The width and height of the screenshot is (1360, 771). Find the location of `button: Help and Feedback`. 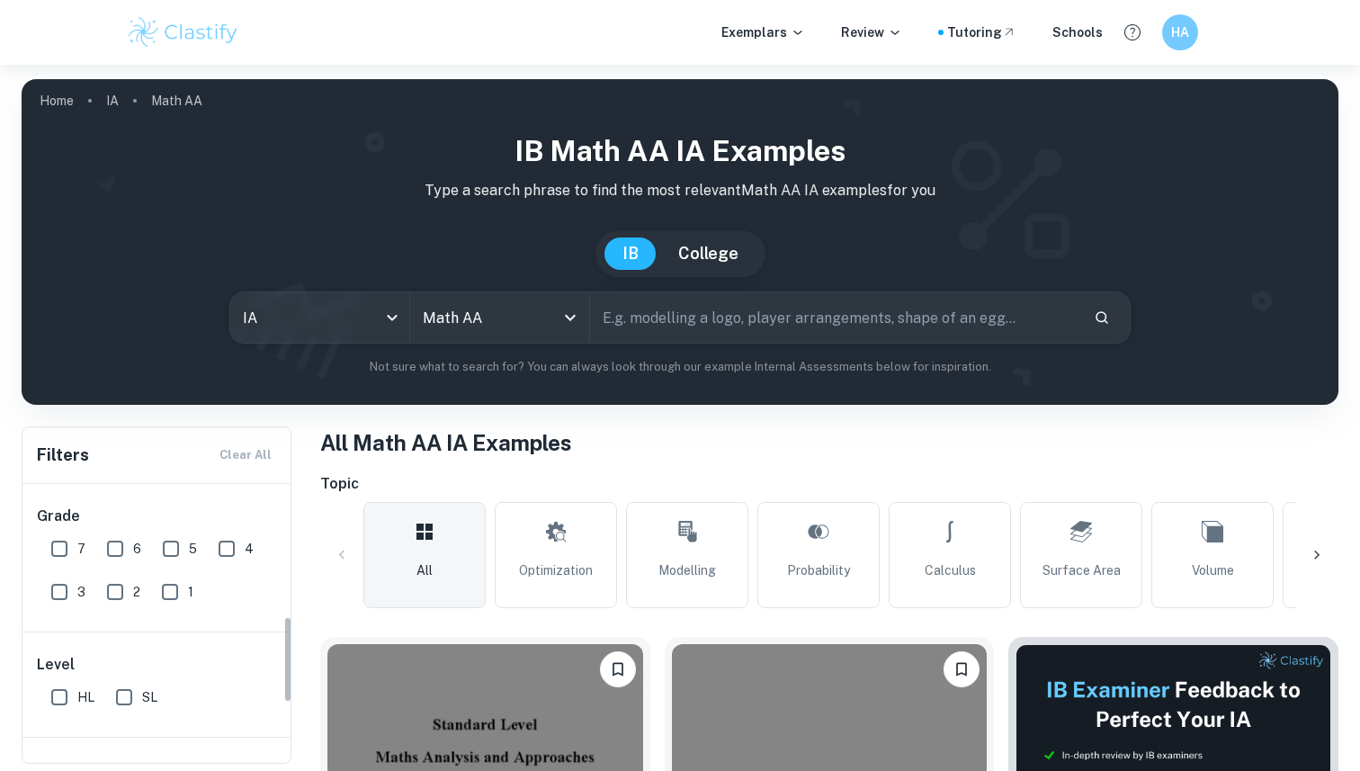

button: Help and Feedback is located at coordinates (1132, 32).